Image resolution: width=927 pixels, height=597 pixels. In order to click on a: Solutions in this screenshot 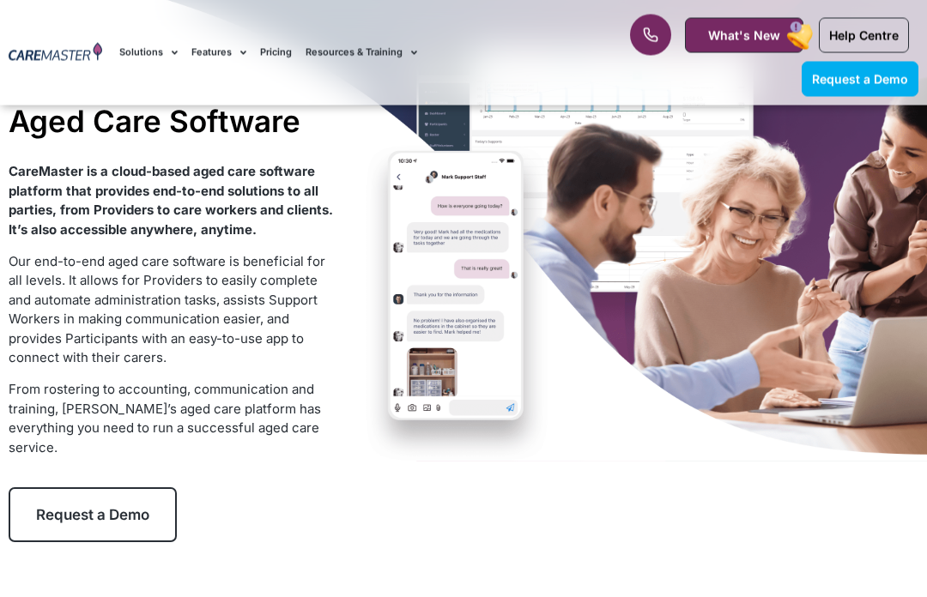, I will do `click(148, 52)`.